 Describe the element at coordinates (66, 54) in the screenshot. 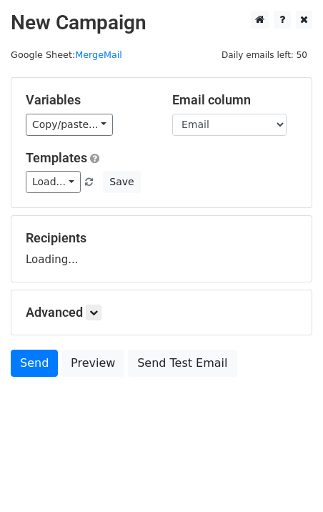

I see `small: Google Sheet:` at that location.